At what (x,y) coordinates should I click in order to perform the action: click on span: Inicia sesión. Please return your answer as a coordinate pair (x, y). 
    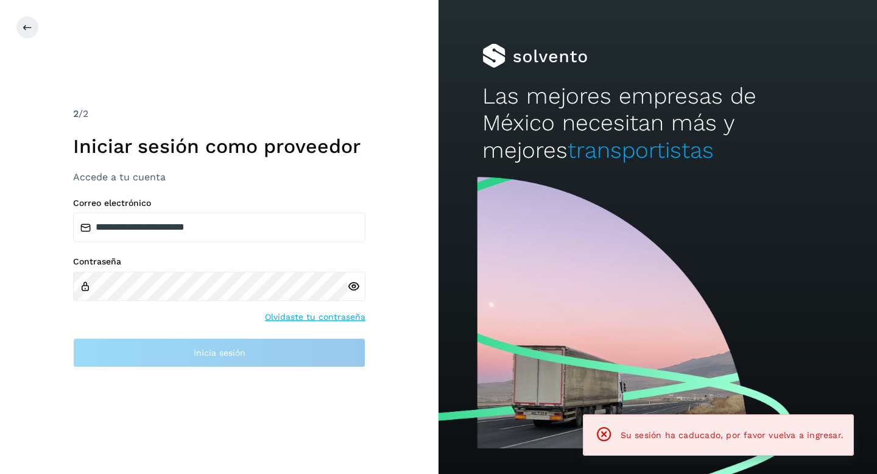
    Looking at the image, I should click on (219, 352).